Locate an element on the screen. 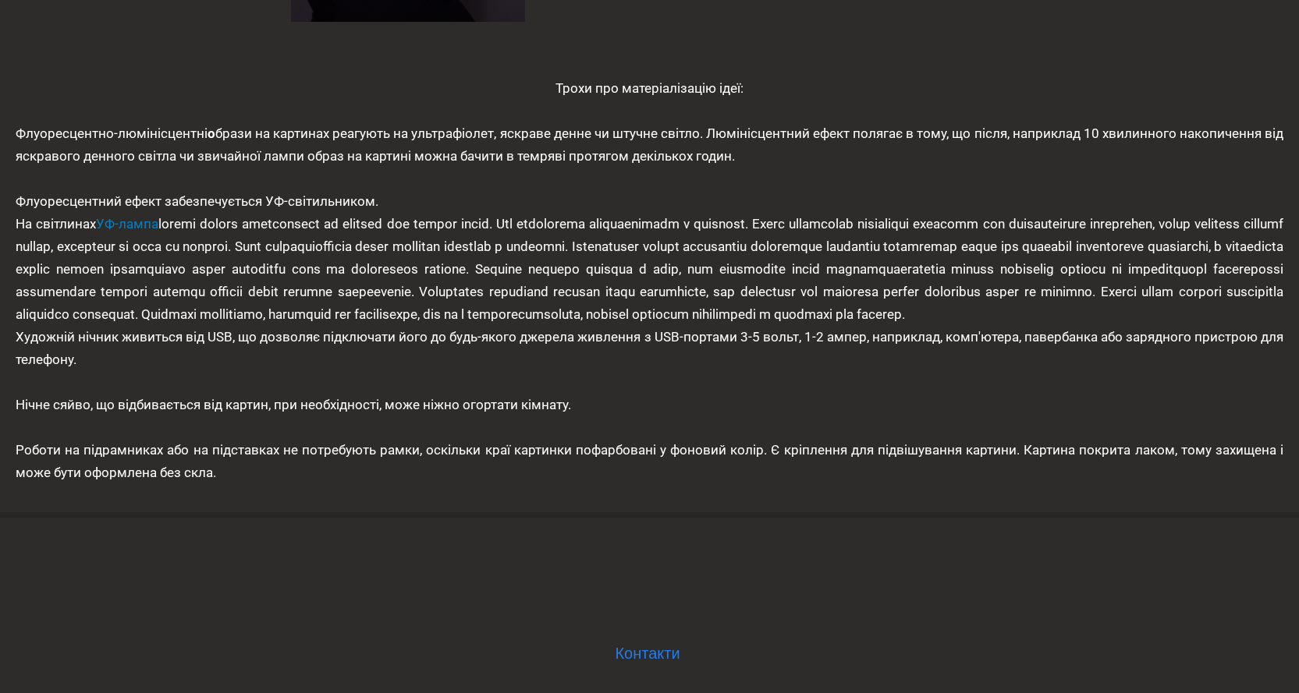  p: Роботи на підрамниках або на підставках не потребують рамки, оскільки краї картинки пофарбовані у... is located at coordinates (649, 450).